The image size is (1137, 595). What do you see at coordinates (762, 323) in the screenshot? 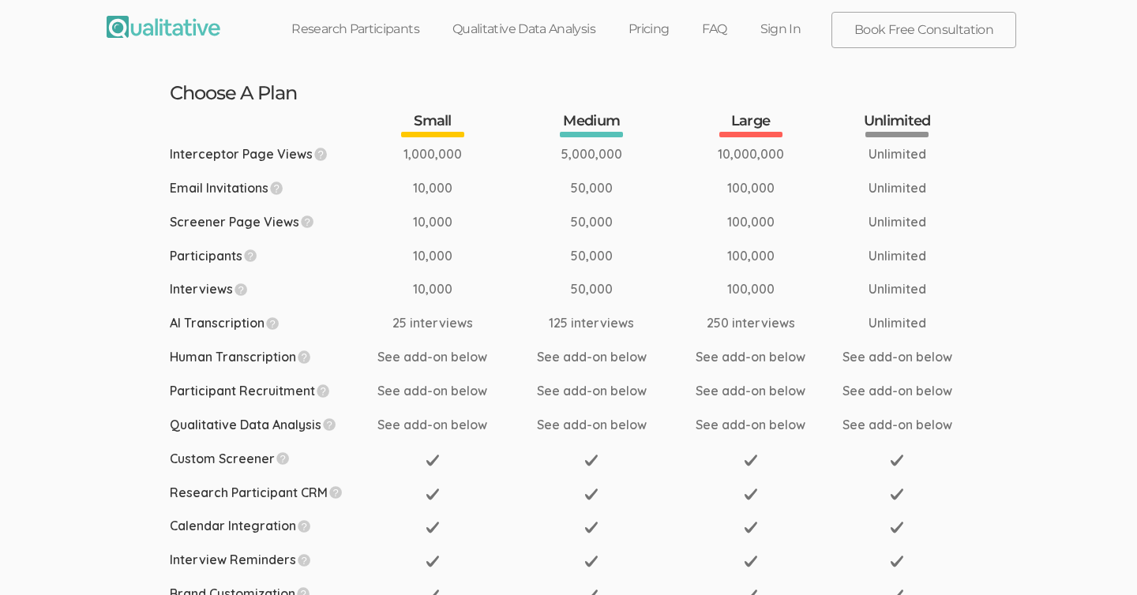
I see `td: 250 interviews` at bounding box center [762, 323].